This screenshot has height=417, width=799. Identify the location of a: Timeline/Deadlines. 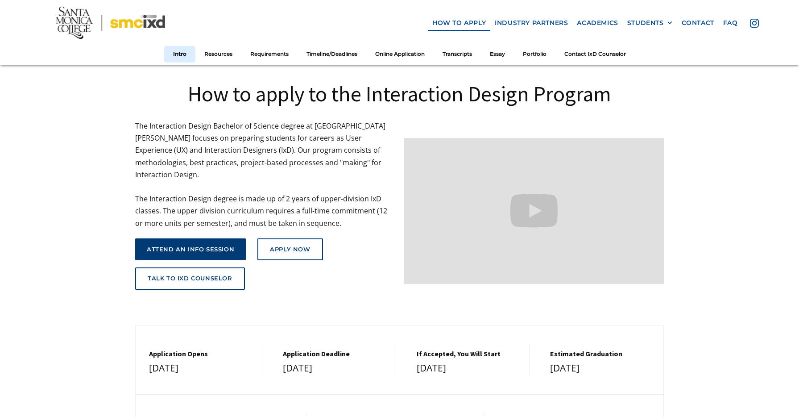
(332, 54).